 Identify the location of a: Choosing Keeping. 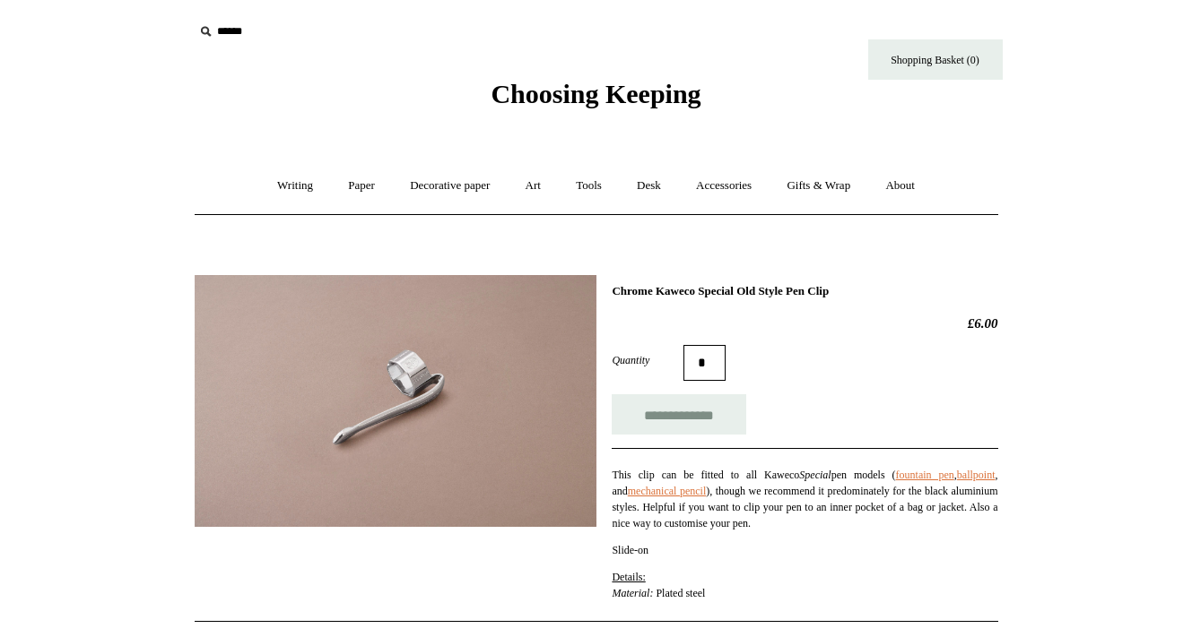
(595, 100).